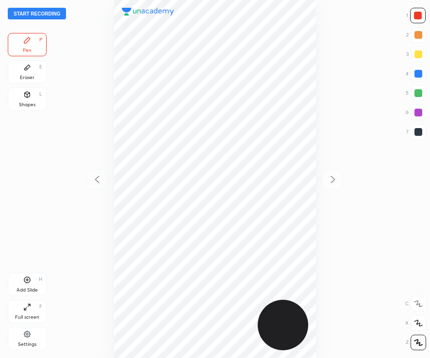  I want to click on div: X, so click(415, 323).